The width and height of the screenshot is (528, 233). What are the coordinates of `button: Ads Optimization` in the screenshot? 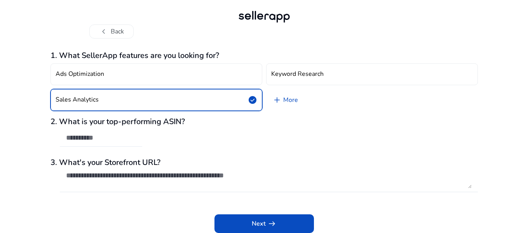 It's located at (156, 74).